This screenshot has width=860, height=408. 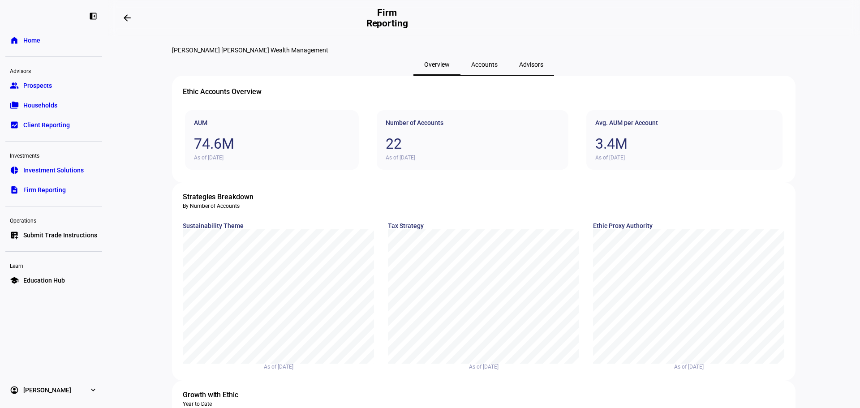 I want to click on span: Households, so click(x=40, y=105).